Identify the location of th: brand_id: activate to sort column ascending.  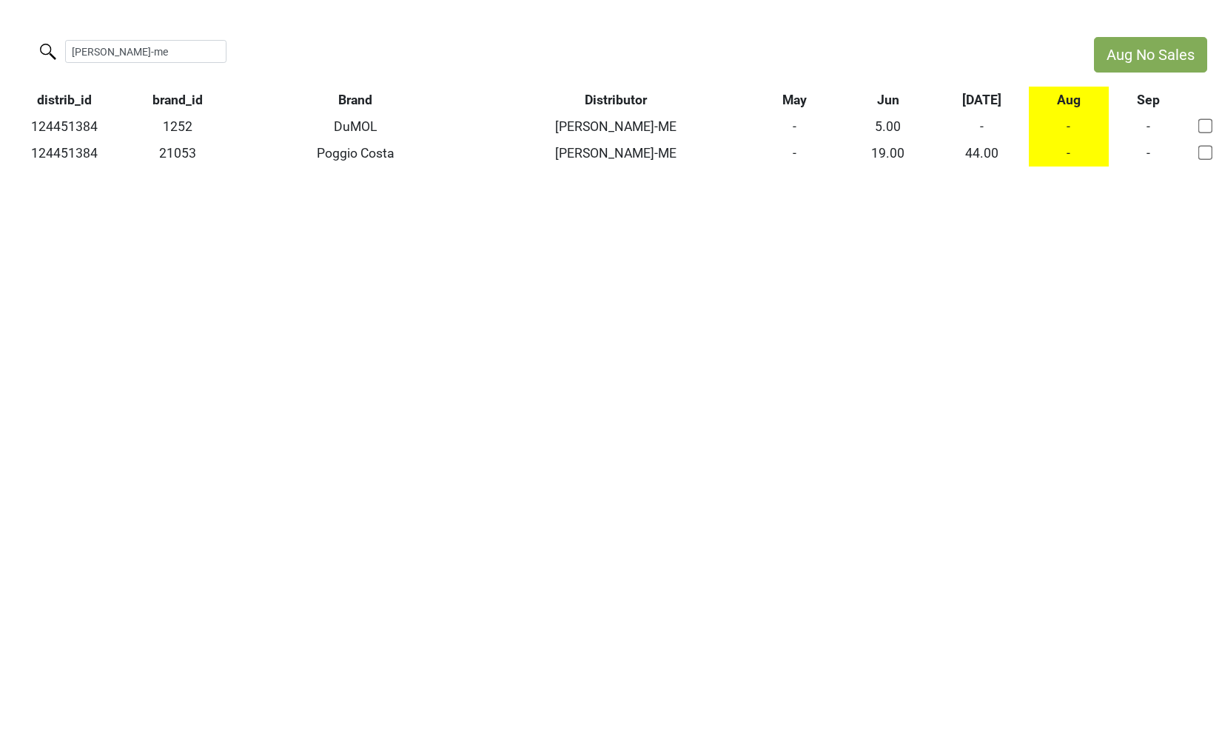
(177, 100).